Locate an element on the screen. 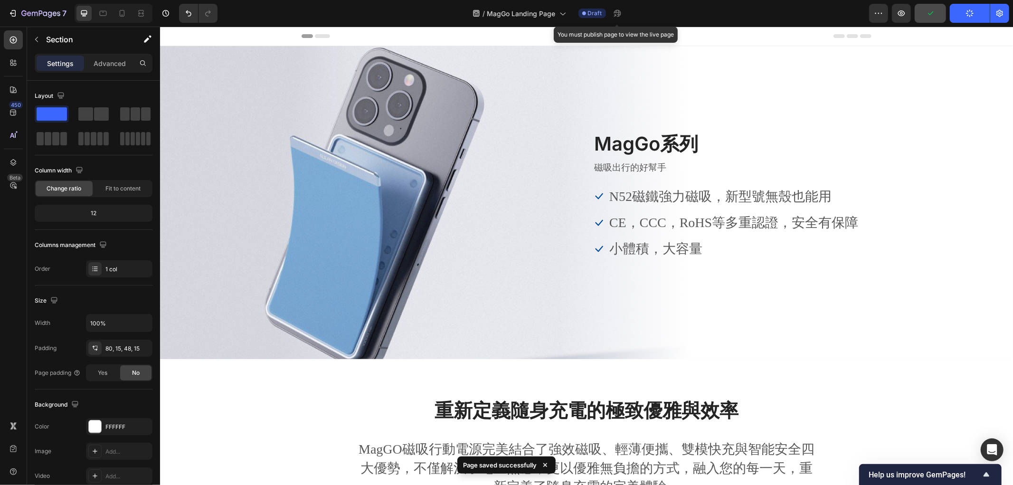  p: MagGO磁吸行動電源完美結合了強效磁吸、輕薄便攜、雙模快充與智能安全四大優勢，不僅解決了電量焦慮，更以優雅無負擔的方式，融入您的每一天，重新定義了隨身充電的完美體驗。 is located at coordinates (426, 441).